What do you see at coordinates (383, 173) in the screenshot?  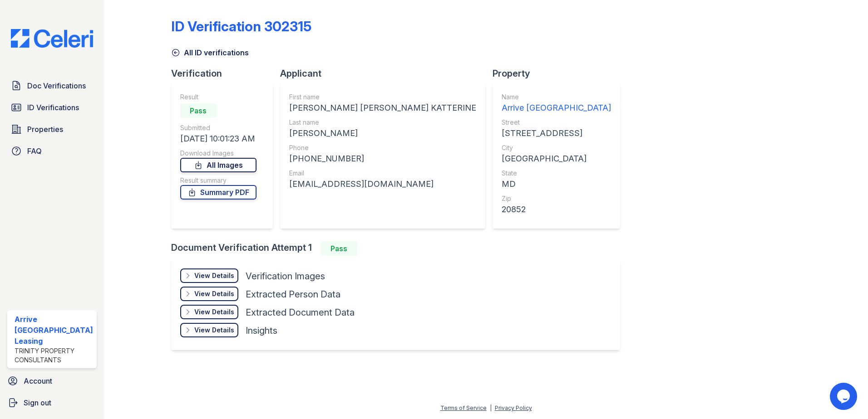 I see `div: Email` at bounding box center [383, 173].